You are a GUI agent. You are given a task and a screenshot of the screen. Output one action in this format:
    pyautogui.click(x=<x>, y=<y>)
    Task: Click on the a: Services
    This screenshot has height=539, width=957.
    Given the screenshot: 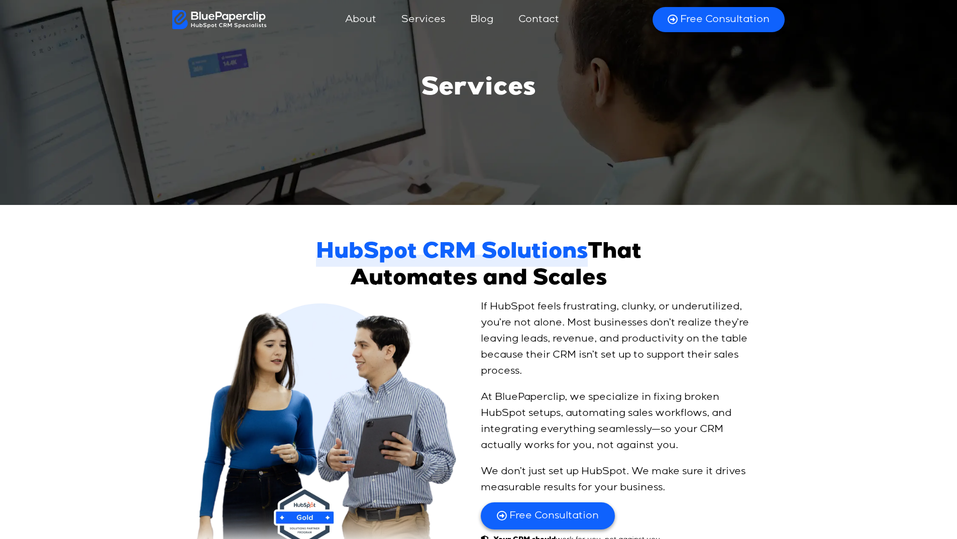 What is the action you would take?
    pyautogui.click(x=423, y=20)
    